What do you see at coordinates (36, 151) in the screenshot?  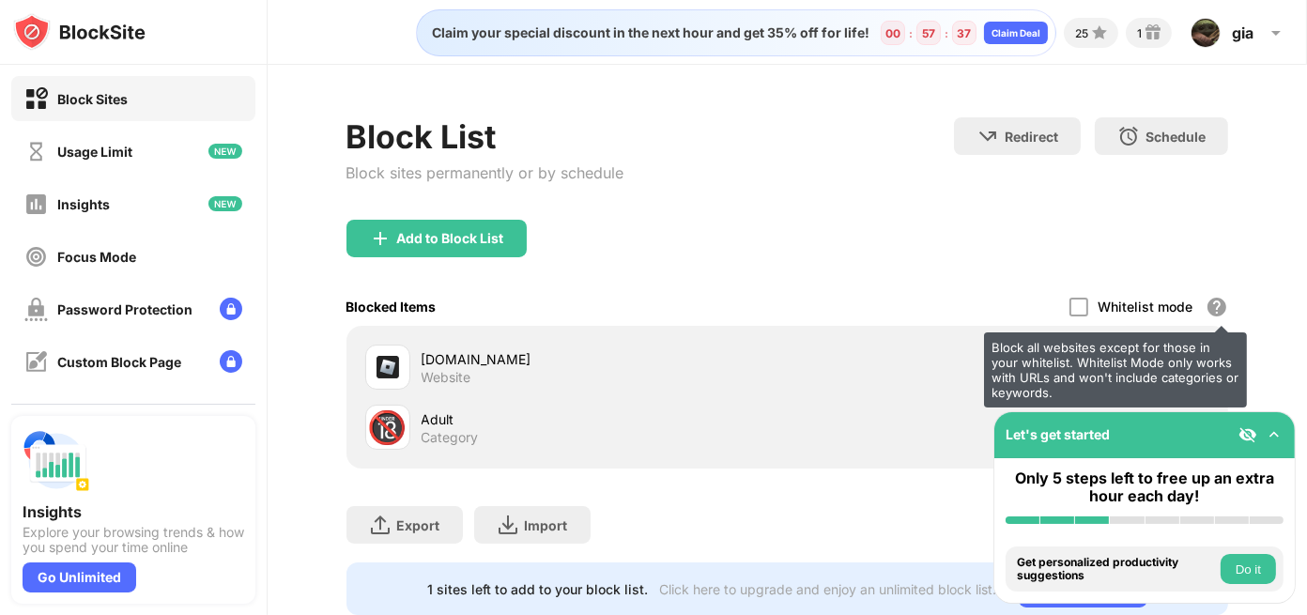 I see `img: time-usage-off.svg` at bounding box center [36, 151].